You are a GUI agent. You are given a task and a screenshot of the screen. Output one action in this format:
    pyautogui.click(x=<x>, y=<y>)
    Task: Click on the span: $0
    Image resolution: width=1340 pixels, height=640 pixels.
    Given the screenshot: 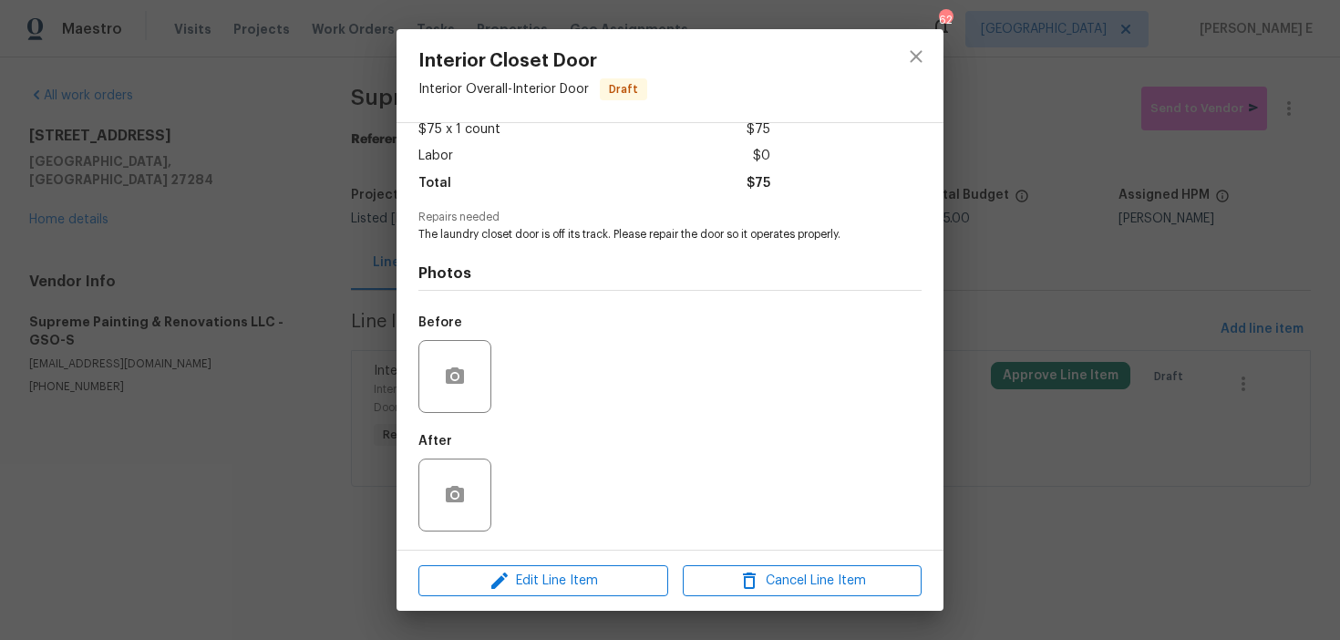 What is the action you would take?
    pyautogui.click(x=761, y=156)
    